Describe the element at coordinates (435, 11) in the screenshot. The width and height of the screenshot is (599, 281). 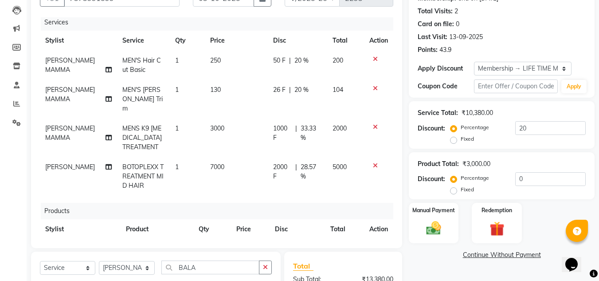
I see `div: Total Visits:` at that location.